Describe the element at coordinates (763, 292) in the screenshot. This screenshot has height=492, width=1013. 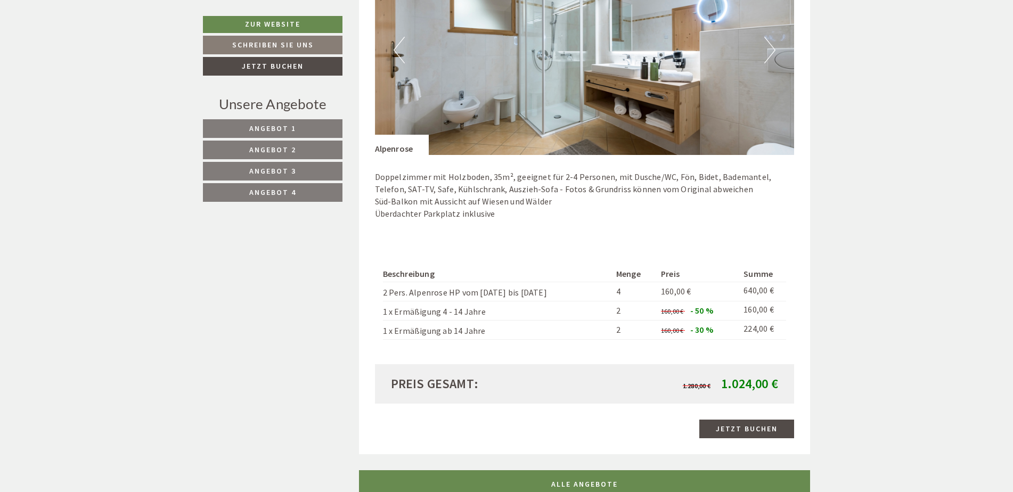
I see `td: 640,00 €` at that location.